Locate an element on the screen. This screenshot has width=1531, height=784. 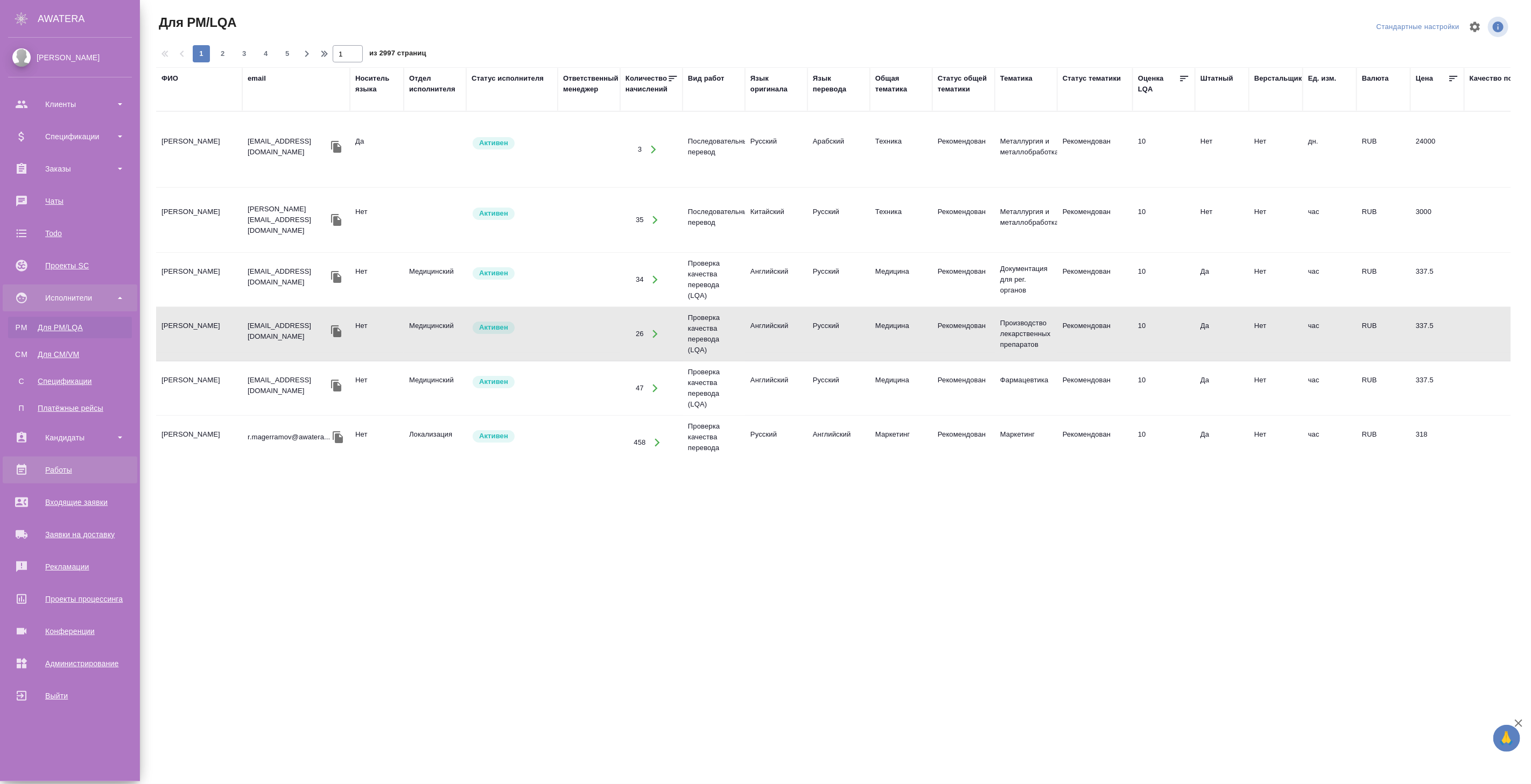
a: Todo is located at coordinates (70, 234).